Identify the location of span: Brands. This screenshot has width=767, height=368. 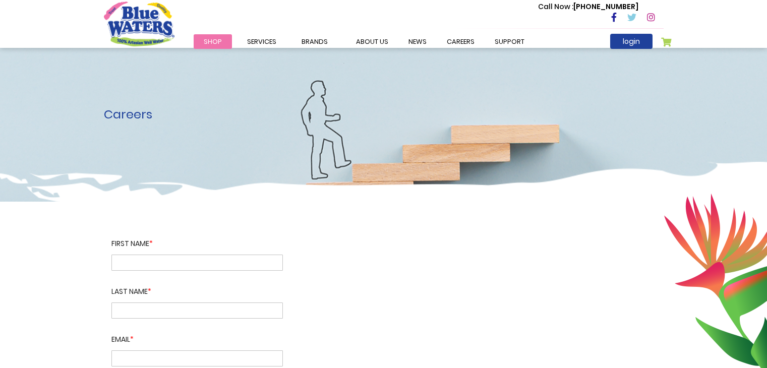
(315, 41).